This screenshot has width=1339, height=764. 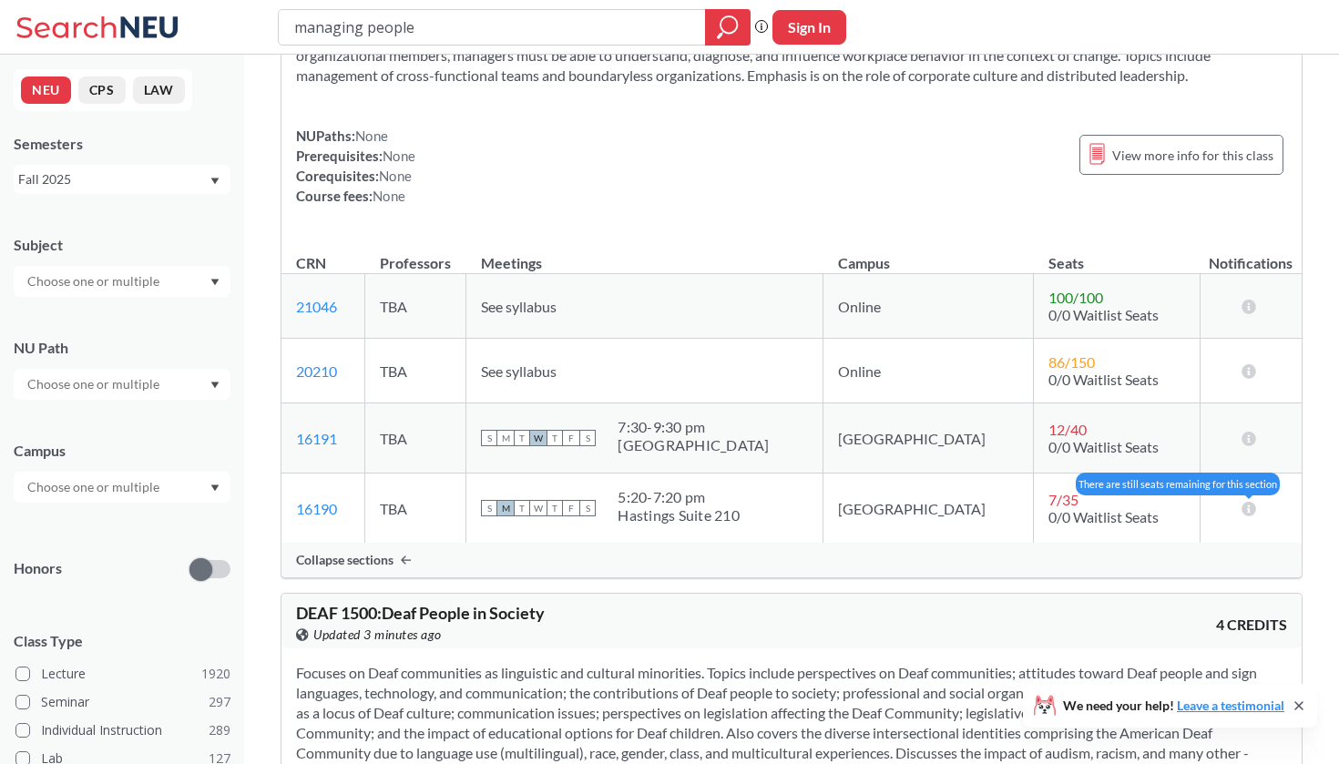 What do you see at coordinates (316, 371) in the screenshot?
I see `a: 20210` at bounding box center [316, 371].